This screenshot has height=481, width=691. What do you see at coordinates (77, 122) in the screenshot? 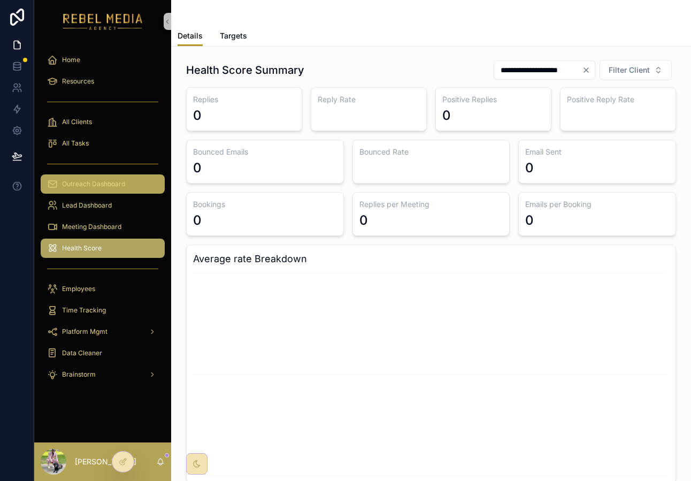
I see `span: All Clients` at bounding box center [77, 122].